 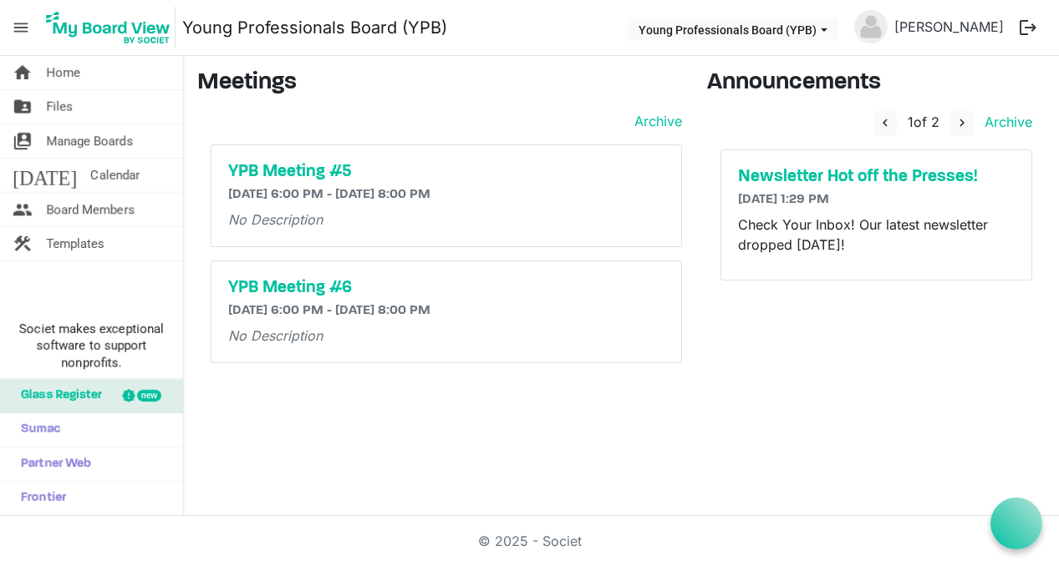 I want to click on span: Frontier, so click(x=39, y=499).